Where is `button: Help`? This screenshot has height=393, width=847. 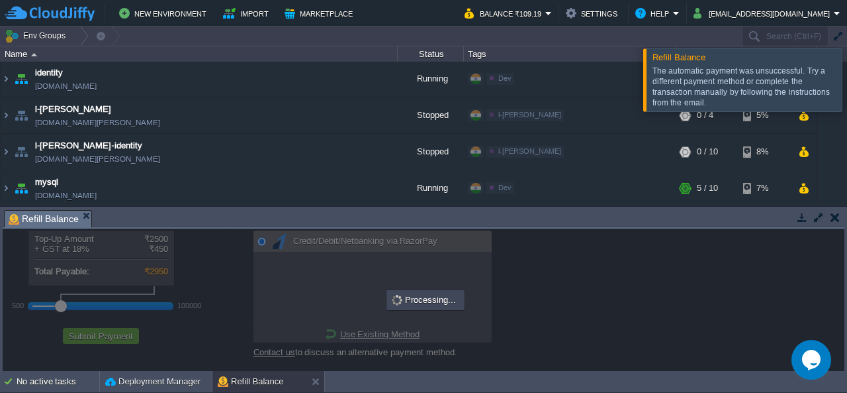
button: Help is located at coordinates (654, 13).